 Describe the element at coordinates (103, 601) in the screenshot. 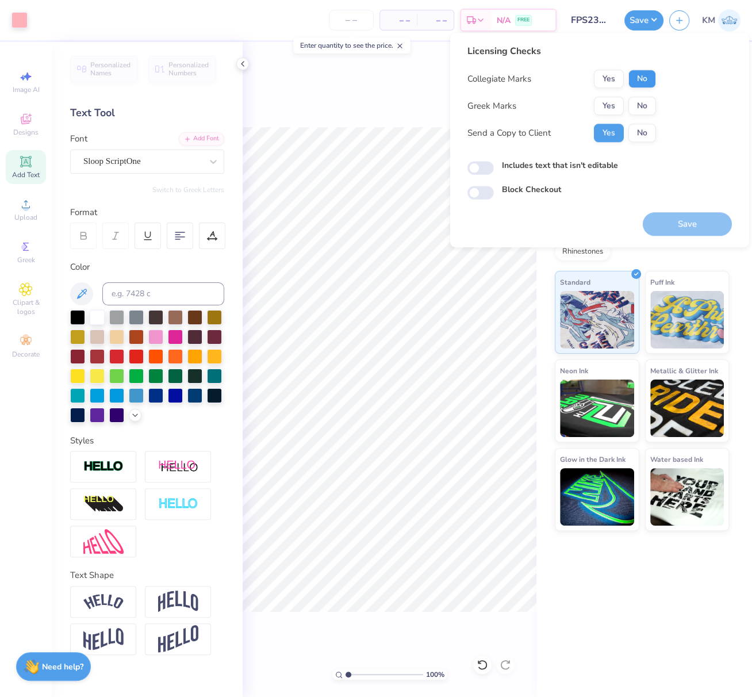

I see `img: Arc` at that location.